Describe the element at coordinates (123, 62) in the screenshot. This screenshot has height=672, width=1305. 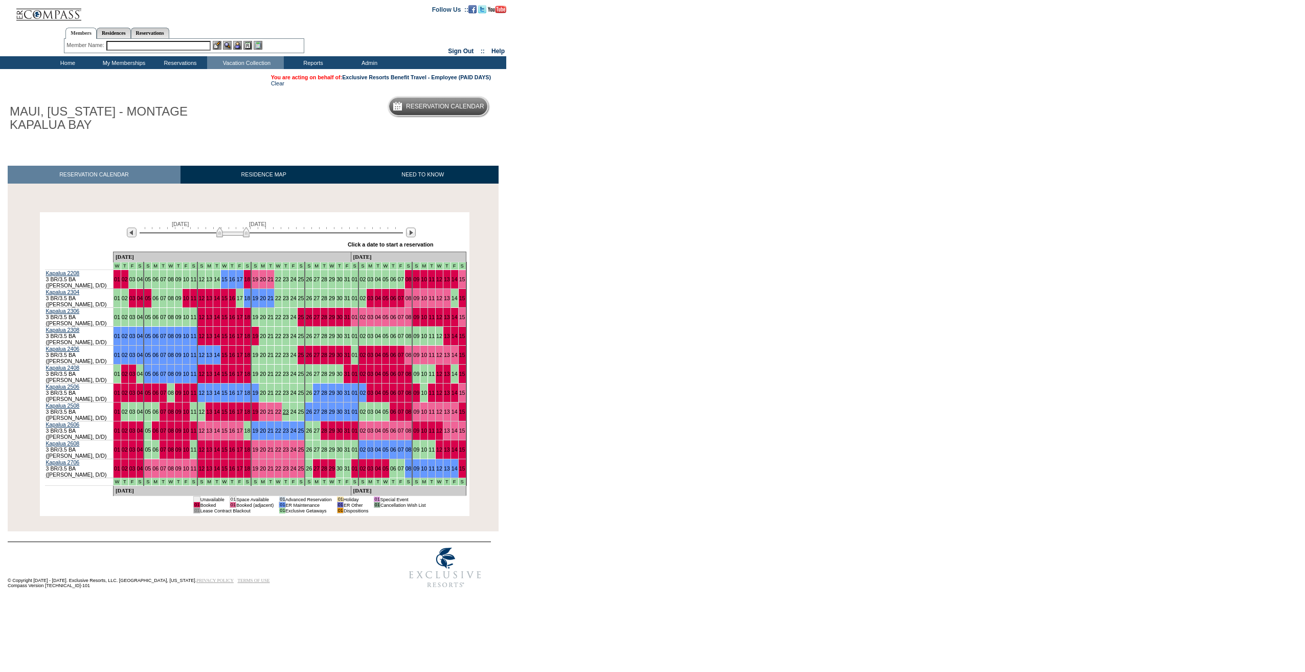
I see `td: My Memberships` at that location.